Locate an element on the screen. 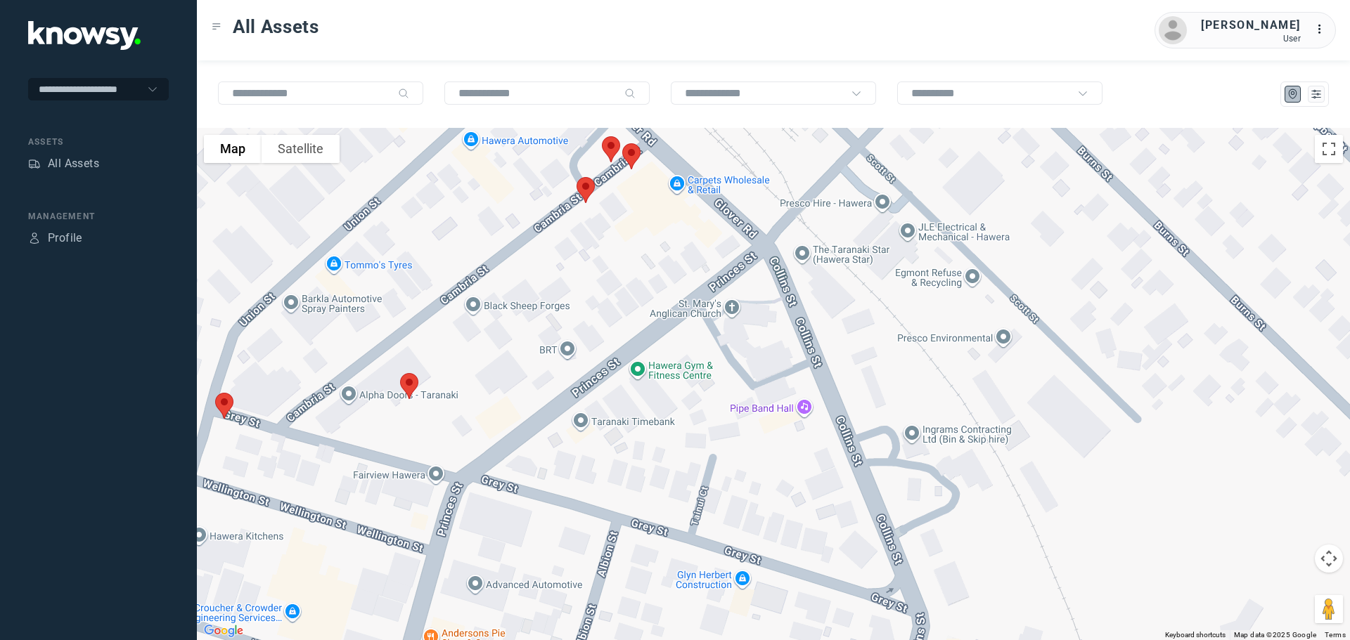  button: Toggle fullscreen view is located at coordinates (1329, 149).